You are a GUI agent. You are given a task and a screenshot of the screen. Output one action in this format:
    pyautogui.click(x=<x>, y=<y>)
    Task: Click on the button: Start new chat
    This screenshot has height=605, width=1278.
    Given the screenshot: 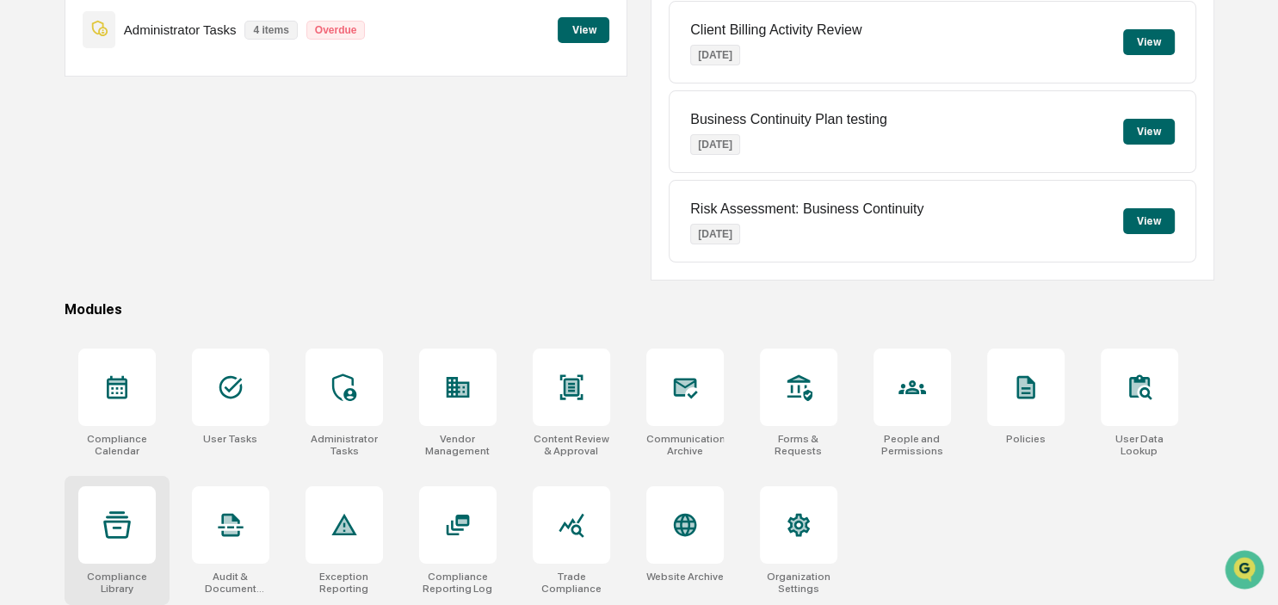 What is the action you would take?
    pyautogui.click(x=303, y=147)
    